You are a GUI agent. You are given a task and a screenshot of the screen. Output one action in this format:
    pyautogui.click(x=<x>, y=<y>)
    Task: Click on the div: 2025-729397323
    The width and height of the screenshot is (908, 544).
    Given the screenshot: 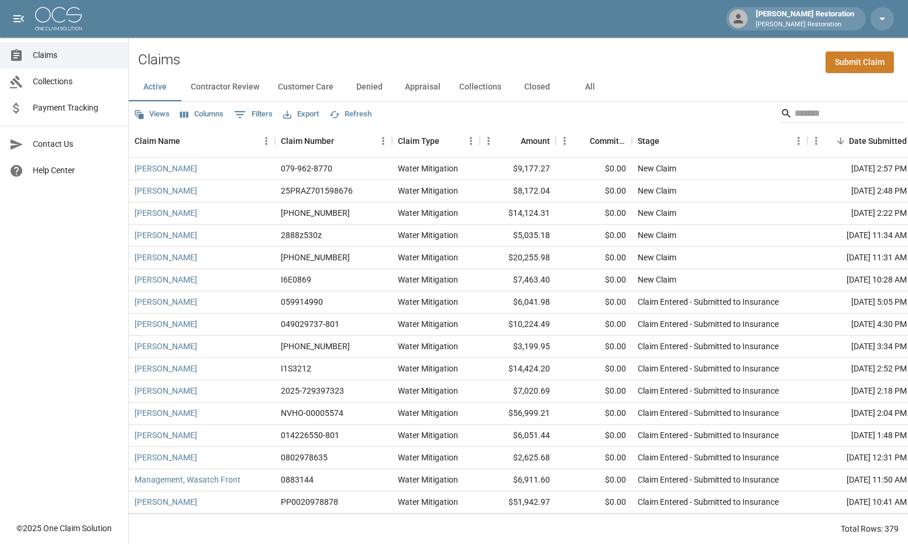 What is the action you would take?
    pyautogui.click(x=313, y=391)
    